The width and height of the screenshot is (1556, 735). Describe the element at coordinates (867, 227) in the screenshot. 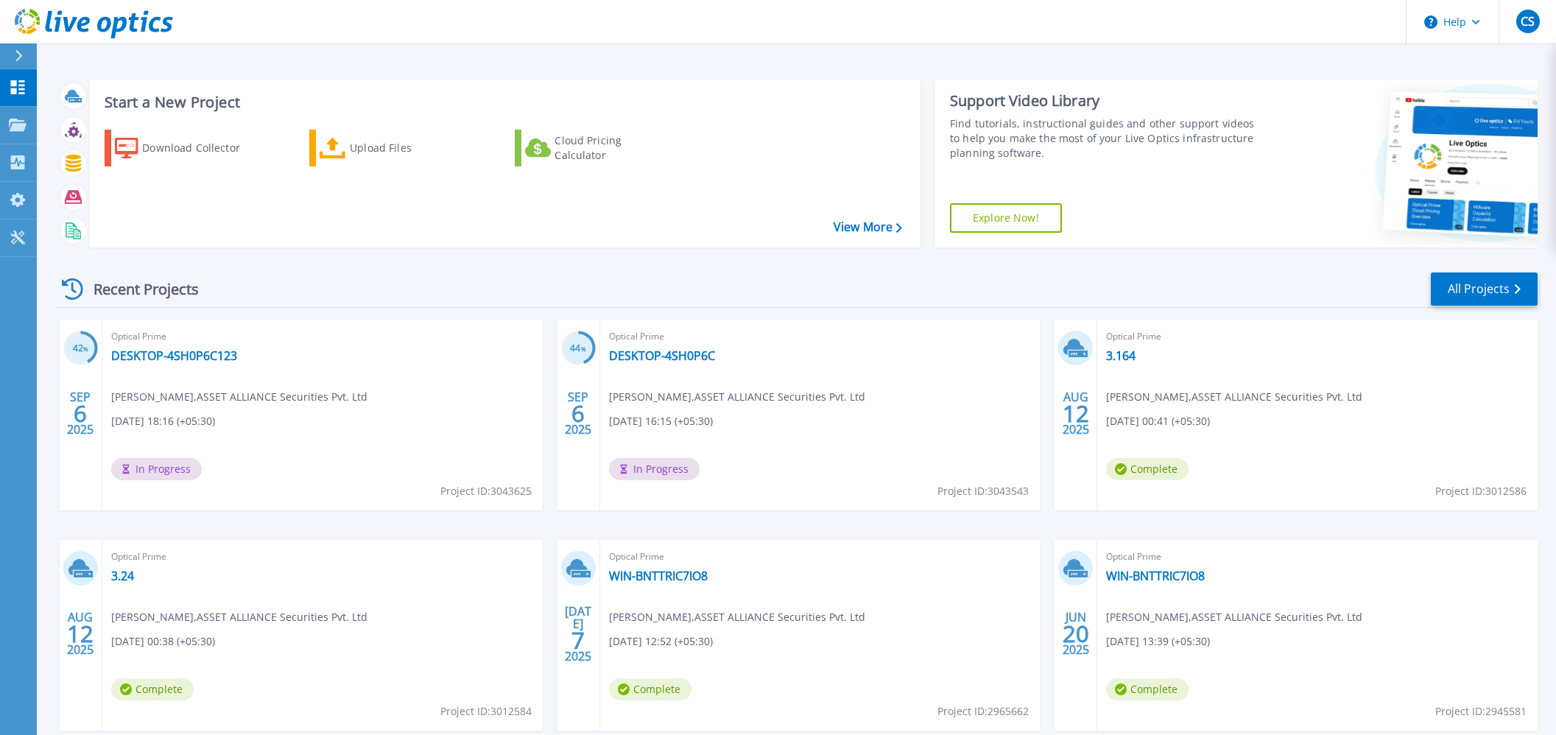

I see `a: View More` at that location.